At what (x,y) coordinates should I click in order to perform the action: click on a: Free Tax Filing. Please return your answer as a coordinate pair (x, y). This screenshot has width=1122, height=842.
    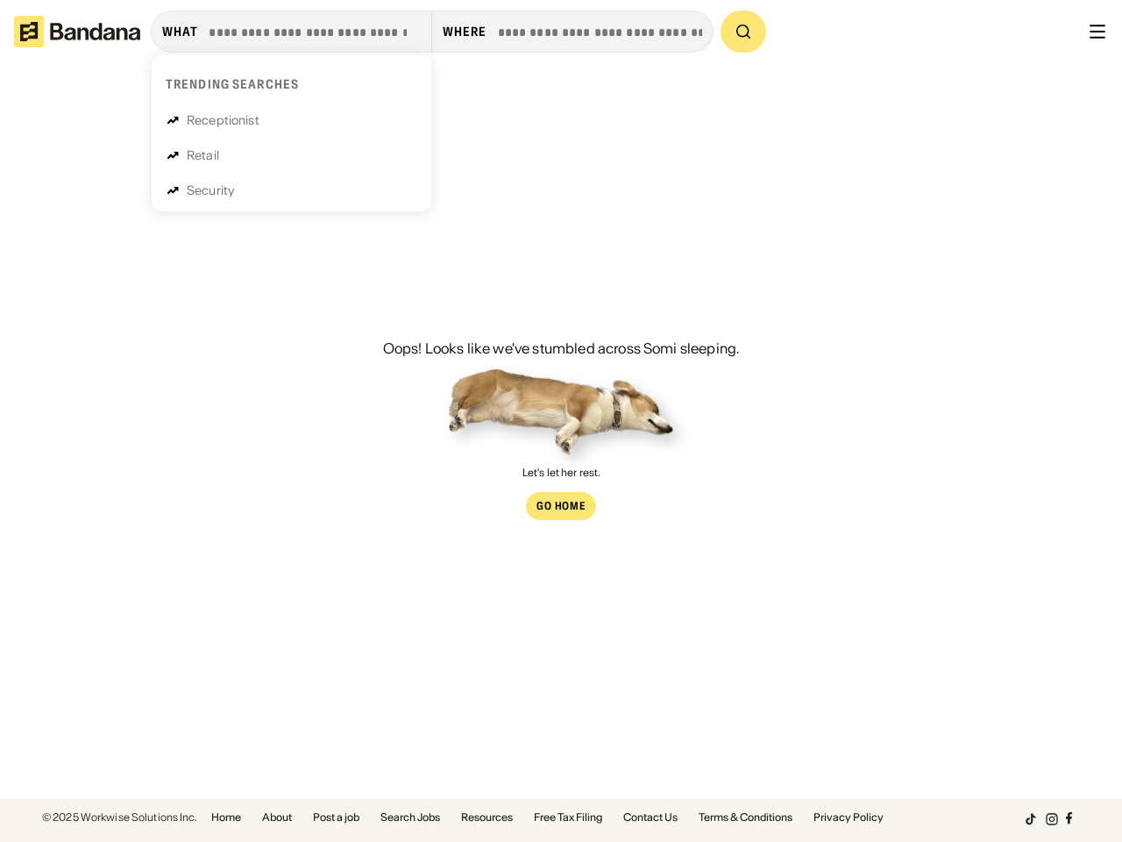
    Looking at the image, I should click on (568, 817).